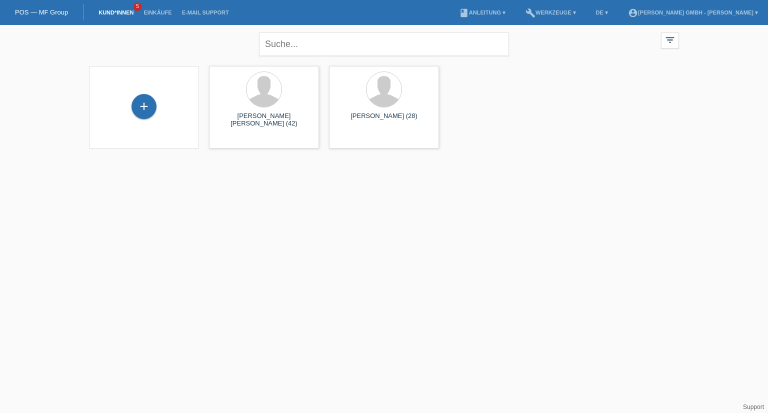 The image size is (768, 413). I want to click on a: bookAnleitung ▾, so click(482, 13).